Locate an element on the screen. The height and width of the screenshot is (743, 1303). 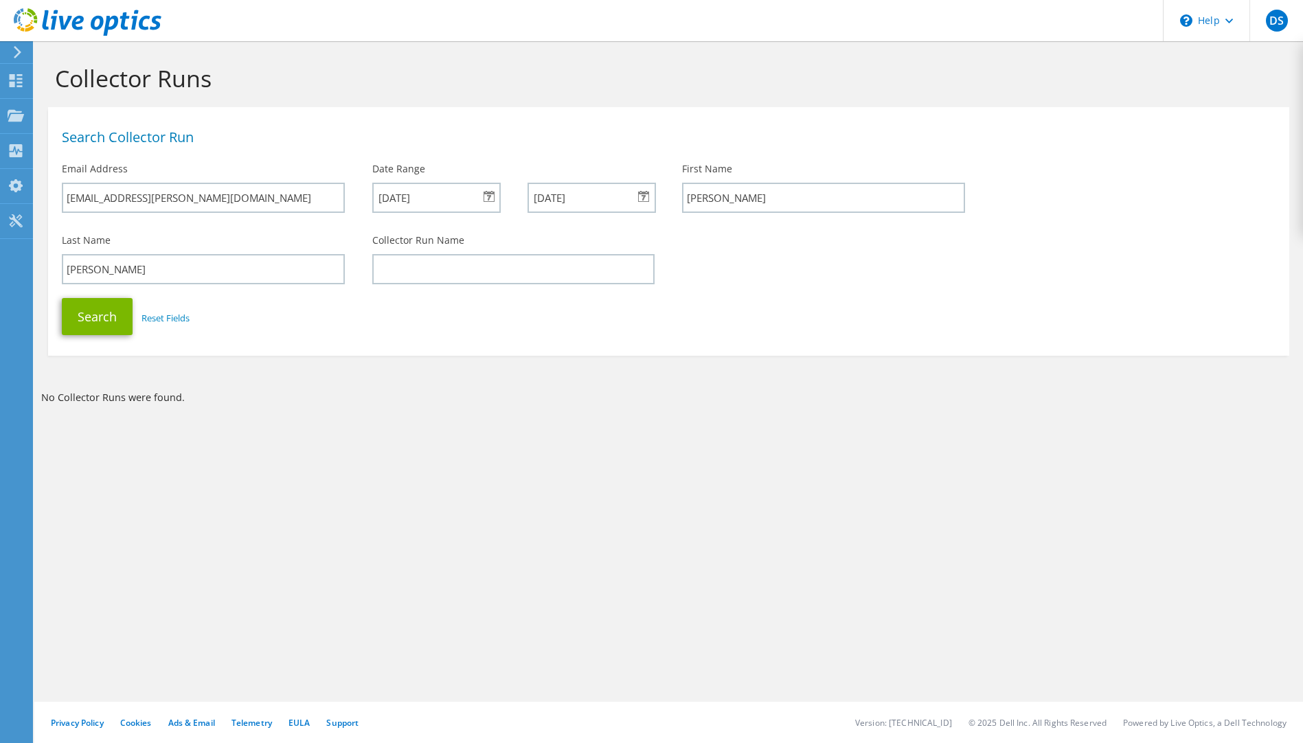
h1: Search Collector Run is located at coordinates (665, 137).